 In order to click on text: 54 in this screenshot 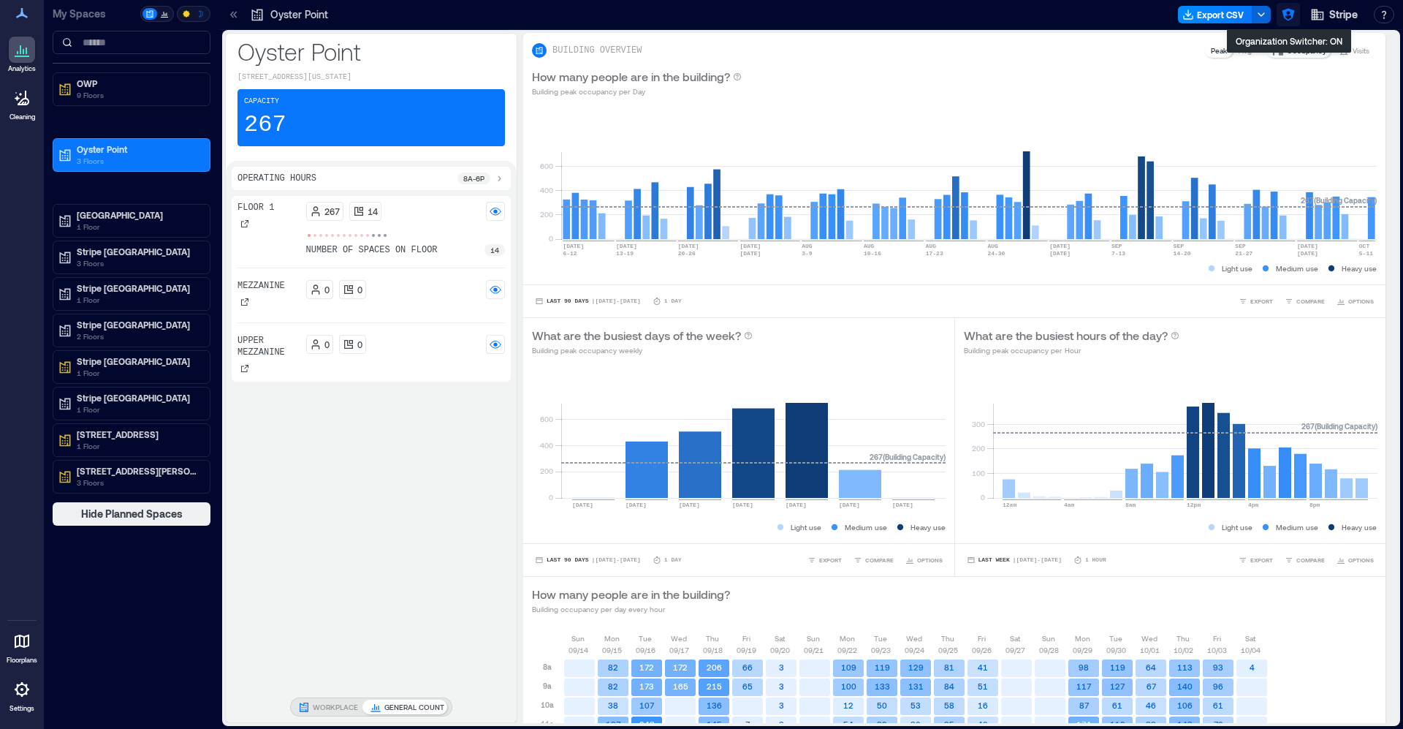, I will do `click(848, 723)`.